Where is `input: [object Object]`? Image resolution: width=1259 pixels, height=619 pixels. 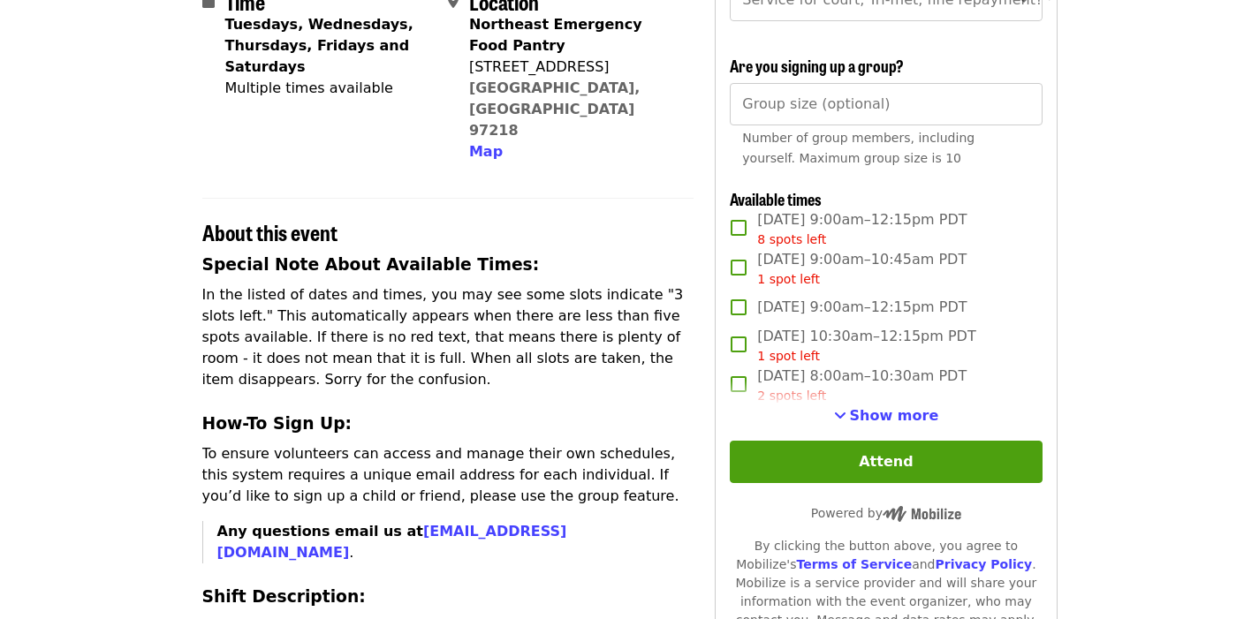
input: [object Object] is located at coordinates (885, 104).